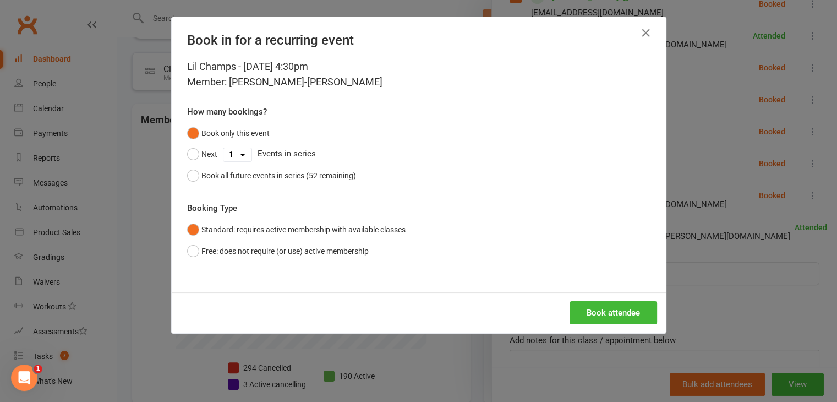 This screenshot has width=837, height=402. What do you see at coordinates (38, 369) in the screenshot?
I see `span: 1` at bounding box center [38, 369].